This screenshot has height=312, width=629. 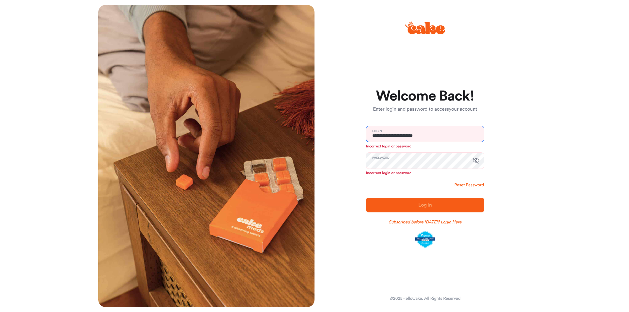 What do you see at coordinates (469, 185) in the screenshot?
I see `a: Reset Password` at bounding box center [469, 185].